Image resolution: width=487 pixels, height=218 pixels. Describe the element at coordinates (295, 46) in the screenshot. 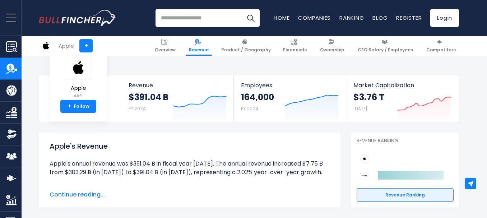

I see `a: Financials` at that location.